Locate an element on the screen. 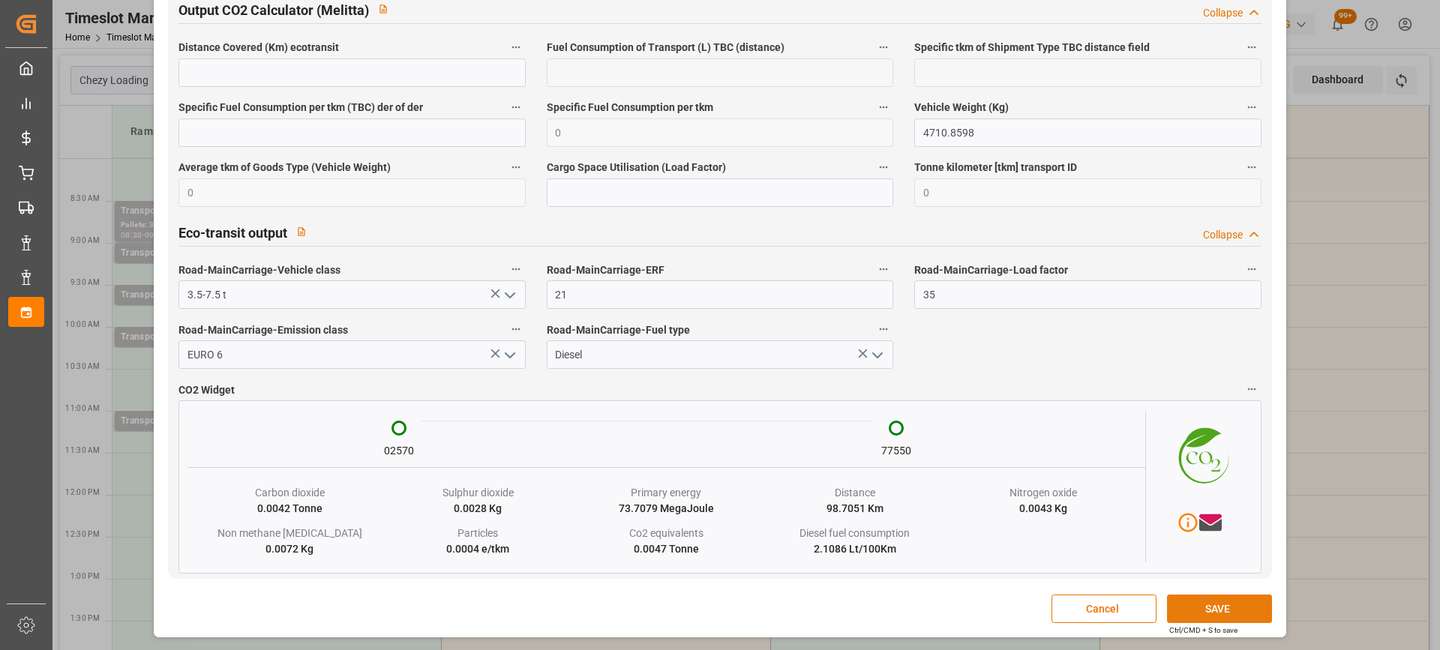  span: Road-MainCarriage-ERF is located at coordinates (605, 270).